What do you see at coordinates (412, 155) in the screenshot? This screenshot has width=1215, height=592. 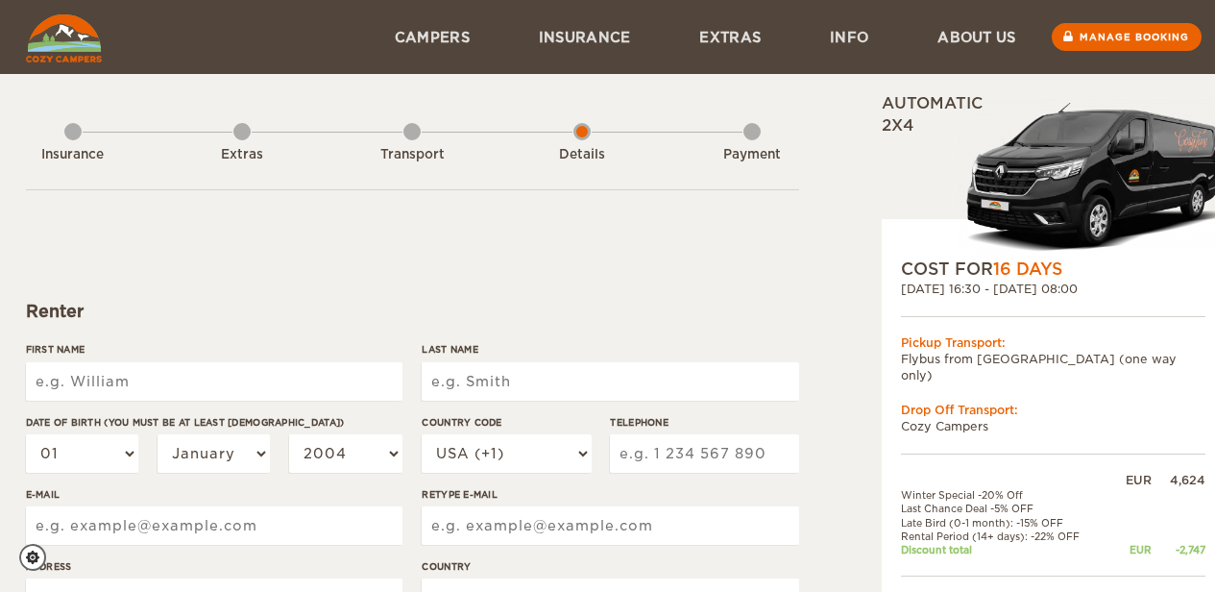 I see `div: Transport` at bounding box center [412, 155].